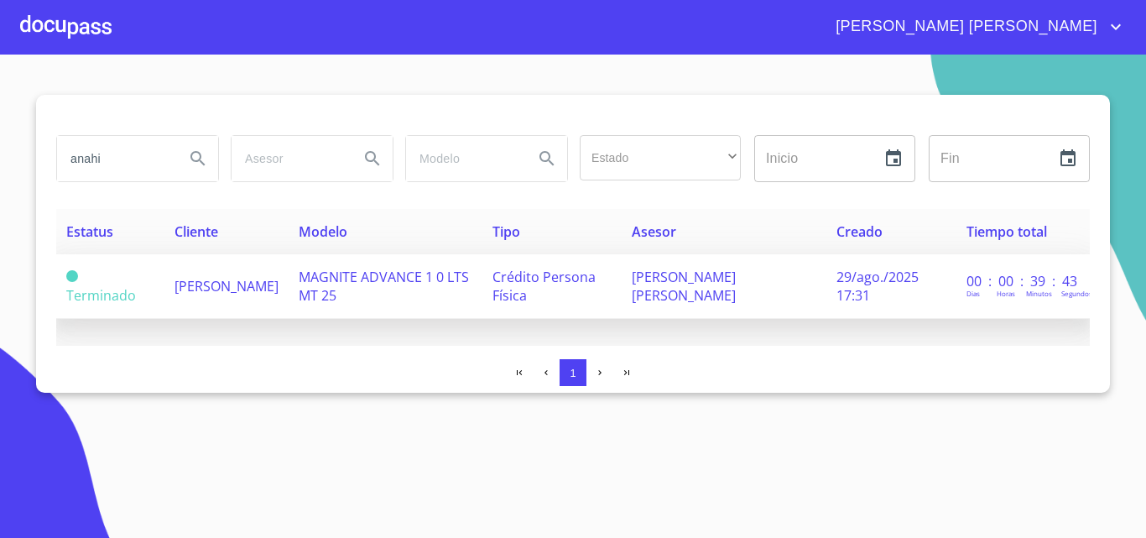 The width and height of the screenshot is (1146, 538). I want to click on p: Segundos, so click(1077, 293).